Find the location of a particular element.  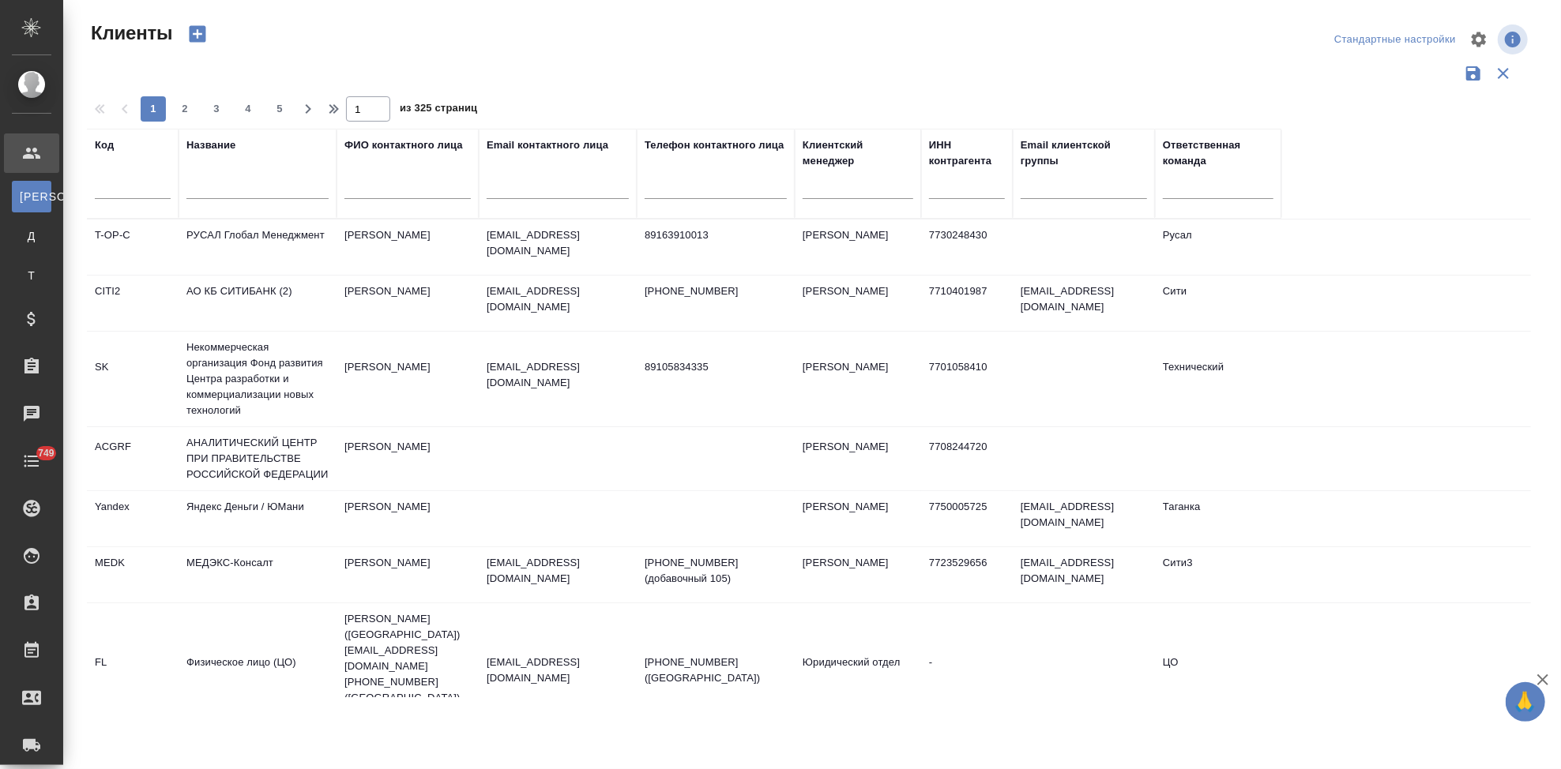

td: T-OP-C is located at coordinates (133, 247).